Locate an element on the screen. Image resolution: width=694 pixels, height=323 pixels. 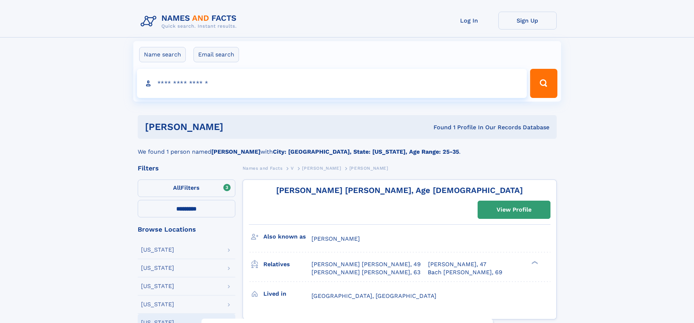
label: Name search is located at coordinates (162, 55).